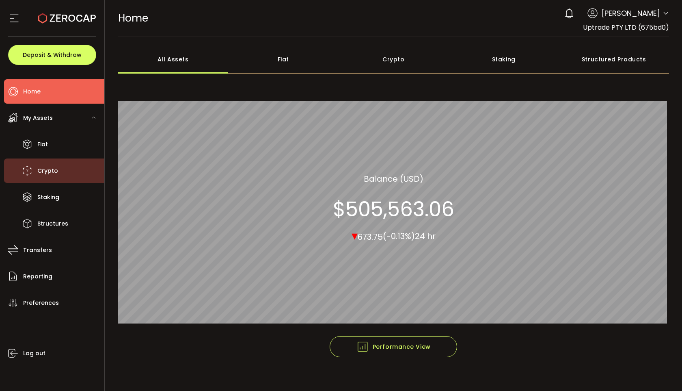 The width and height of the screenshot is (682, 391). I want to click on span: 673.75, so click(370, 236).